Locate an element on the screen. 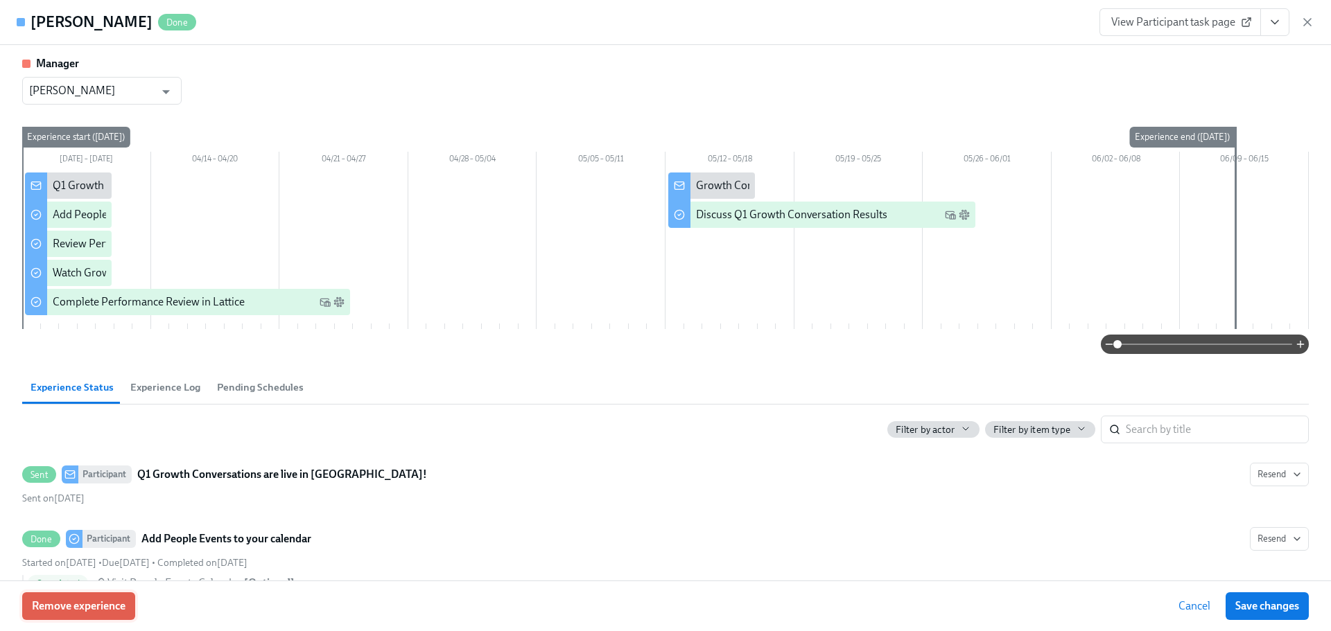 This screenshot has height=631, width=1331. button: Save changes is located at coordinates (1267, 606).